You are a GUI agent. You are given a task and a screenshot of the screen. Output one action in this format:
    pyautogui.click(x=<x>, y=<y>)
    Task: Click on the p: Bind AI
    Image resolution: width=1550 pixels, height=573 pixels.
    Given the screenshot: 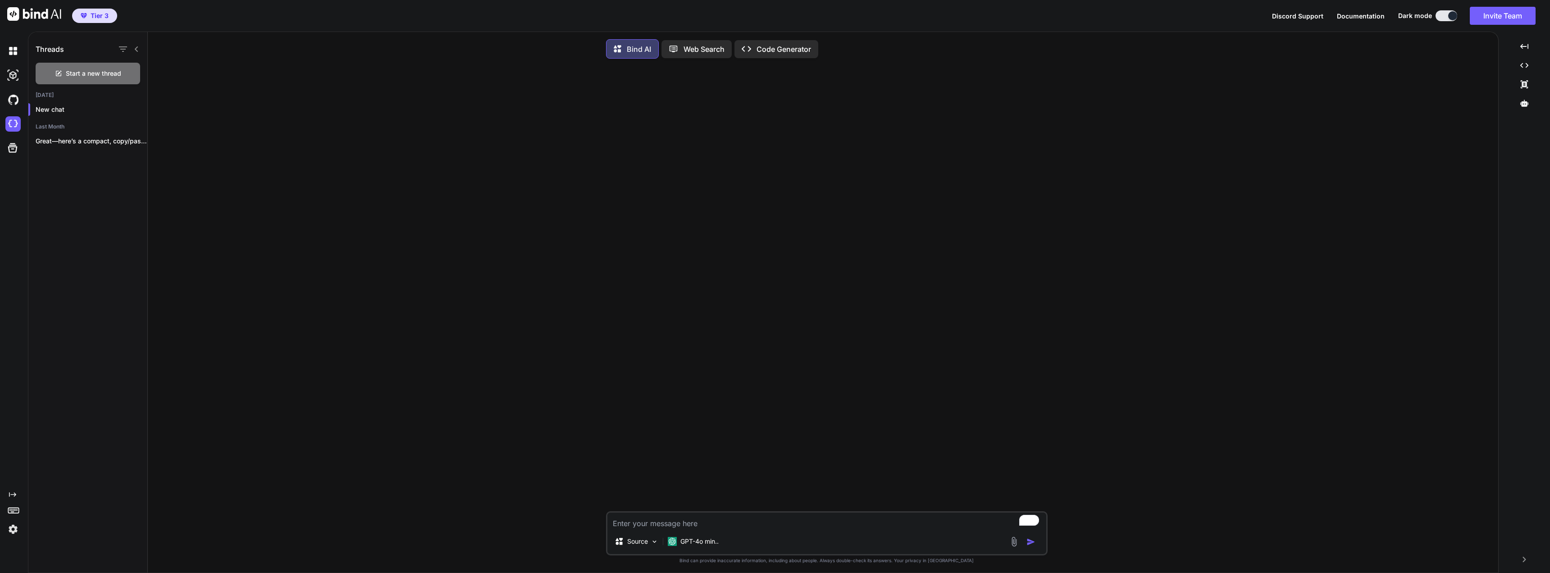 What is the action you would take?
    pyautogui.click(x=639, y=49)
    